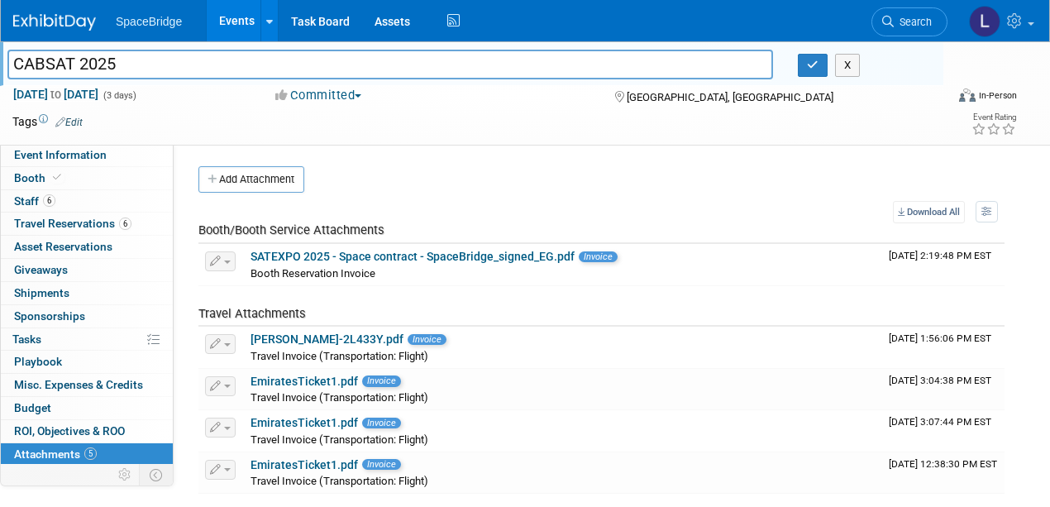 Image resolution: width=1050 pixels, height=507 pixels. What do you see at coordinates (69, 431) in the screenshot?
I see `span: ROI, Objectives & ROO` at bounding box center [69, 431].